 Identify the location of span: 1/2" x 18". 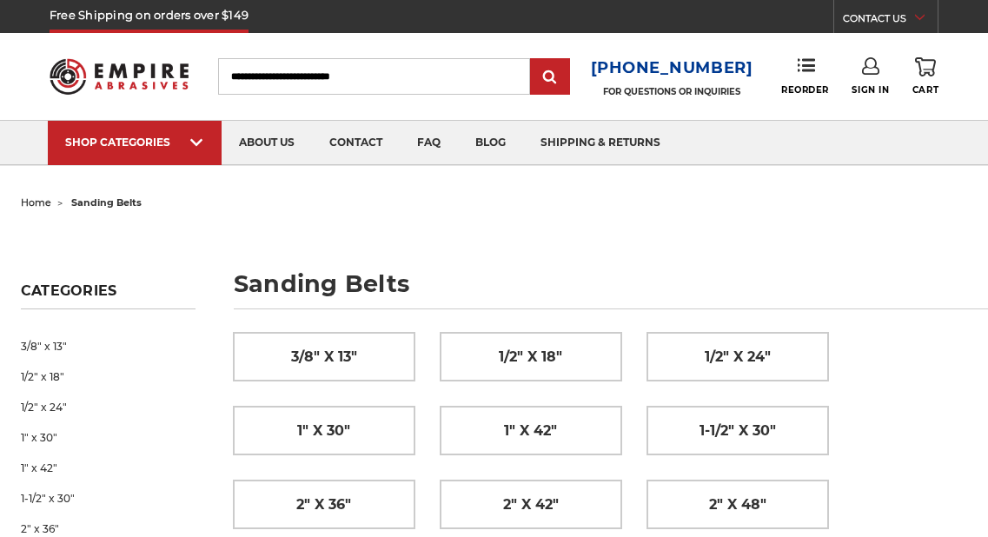
(530, 357).